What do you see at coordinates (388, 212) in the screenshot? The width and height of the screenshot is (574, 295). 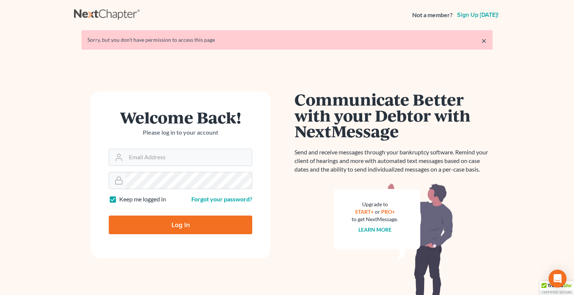 I see `a: PRO+` at bounding box center [388, 212].